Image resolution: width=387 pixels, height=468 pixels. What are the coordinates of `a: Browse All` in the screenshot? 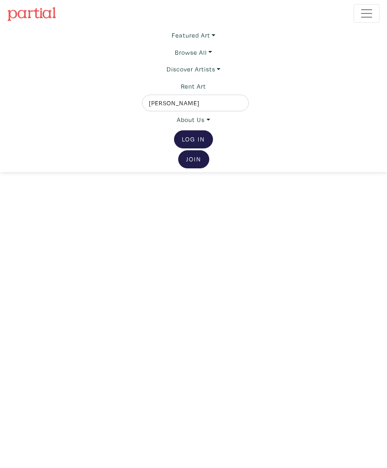 It's located at (194, 52).